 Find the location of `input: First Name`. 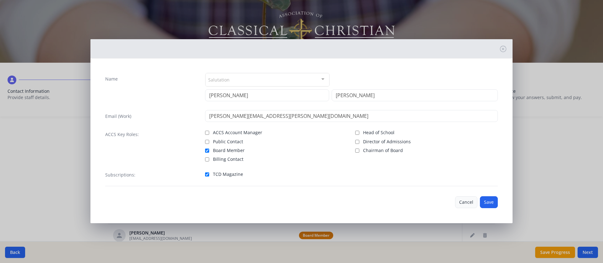

input: First Name is located at coordinates (267, 95).